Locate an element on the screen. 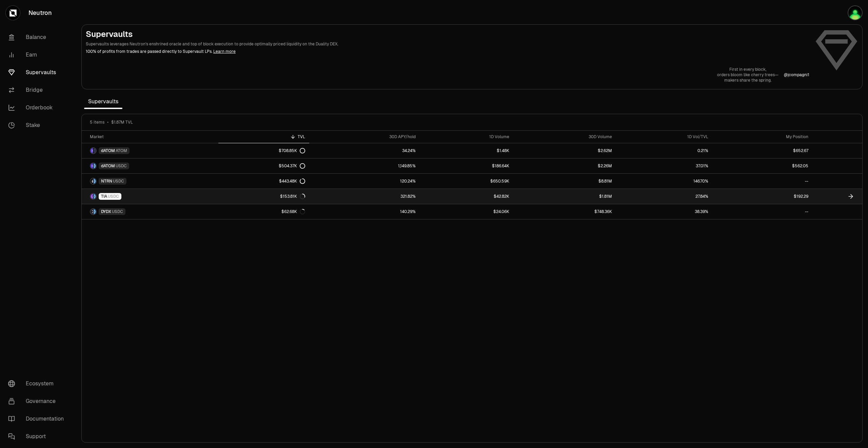 This screenshot has height=448, width=868. p: orders bloom like cherry trees— is located at coordinates (747, 75).